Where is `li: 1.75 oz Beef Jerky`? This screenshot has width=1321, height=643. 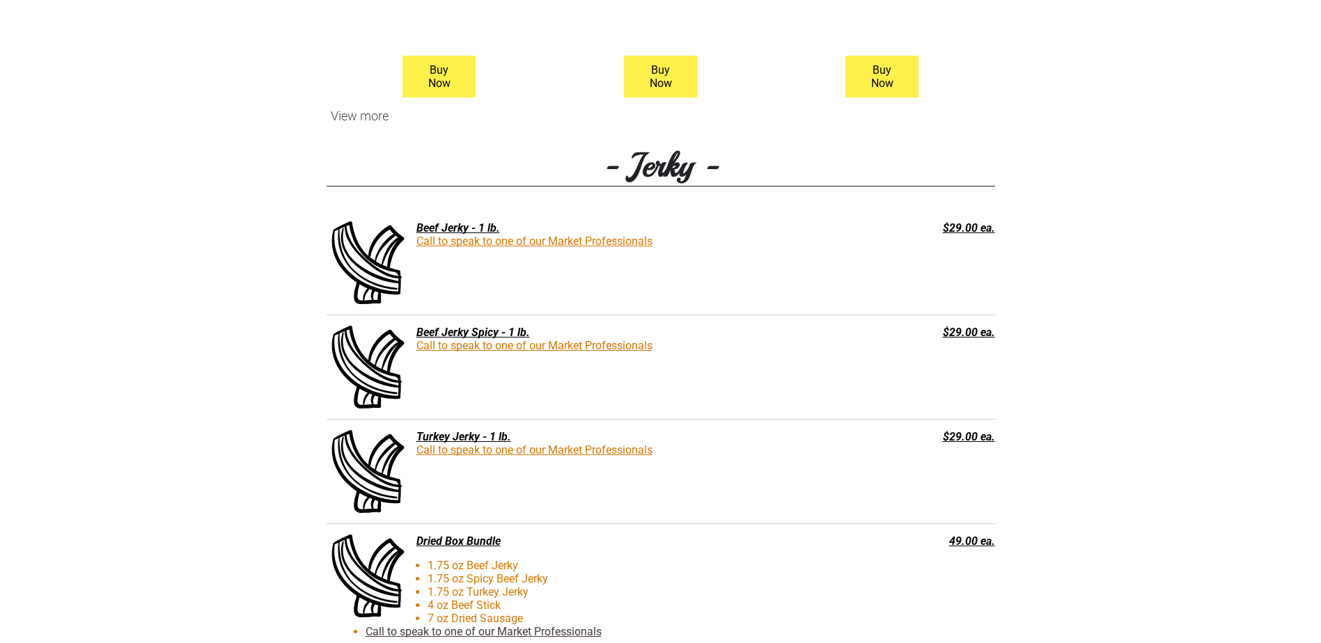
li: 1.75 oz Beef Jerky is located at coordinates (615, 565).